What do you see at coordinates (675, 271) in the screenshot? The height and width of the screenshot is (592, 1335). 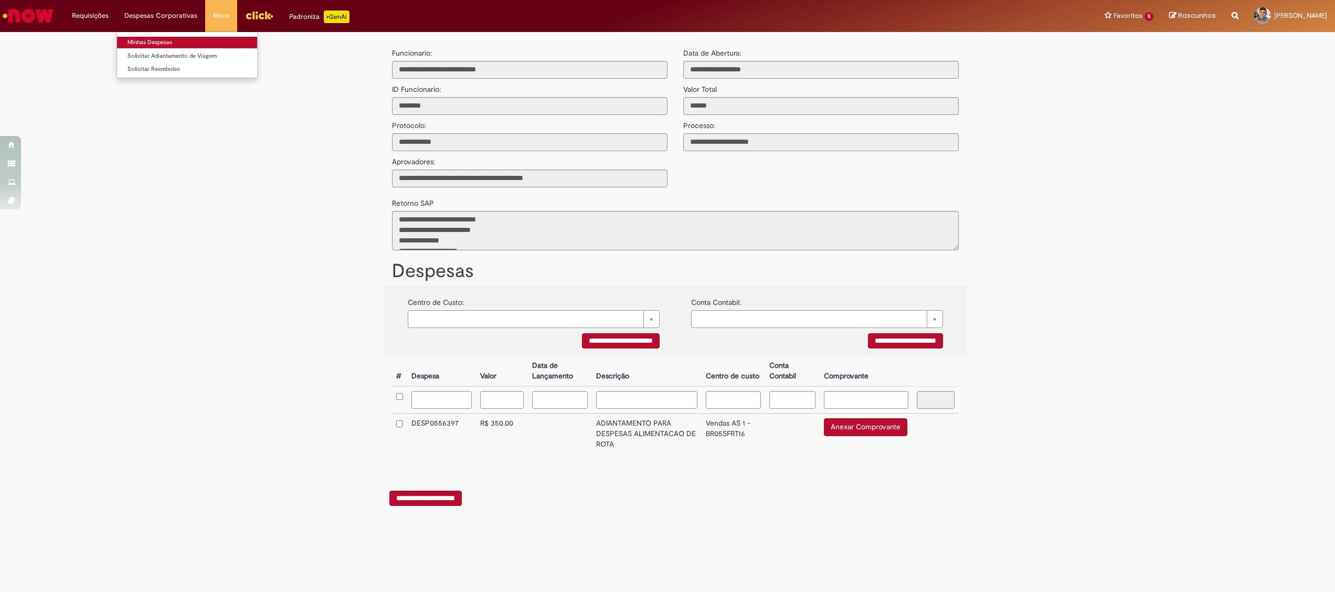 I see `h1: Despesas` at bounding box center [675, 271].